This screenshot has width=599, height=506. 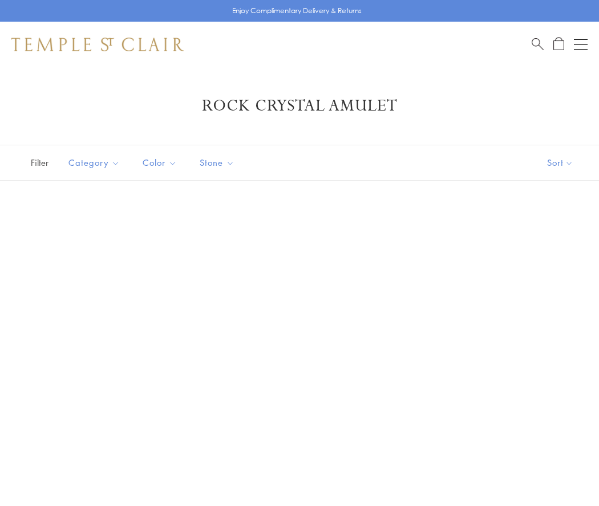 What do you see at coordinates (95, 163) in the screenshot?
I see `span: Category` at bounding box center [95, 163].